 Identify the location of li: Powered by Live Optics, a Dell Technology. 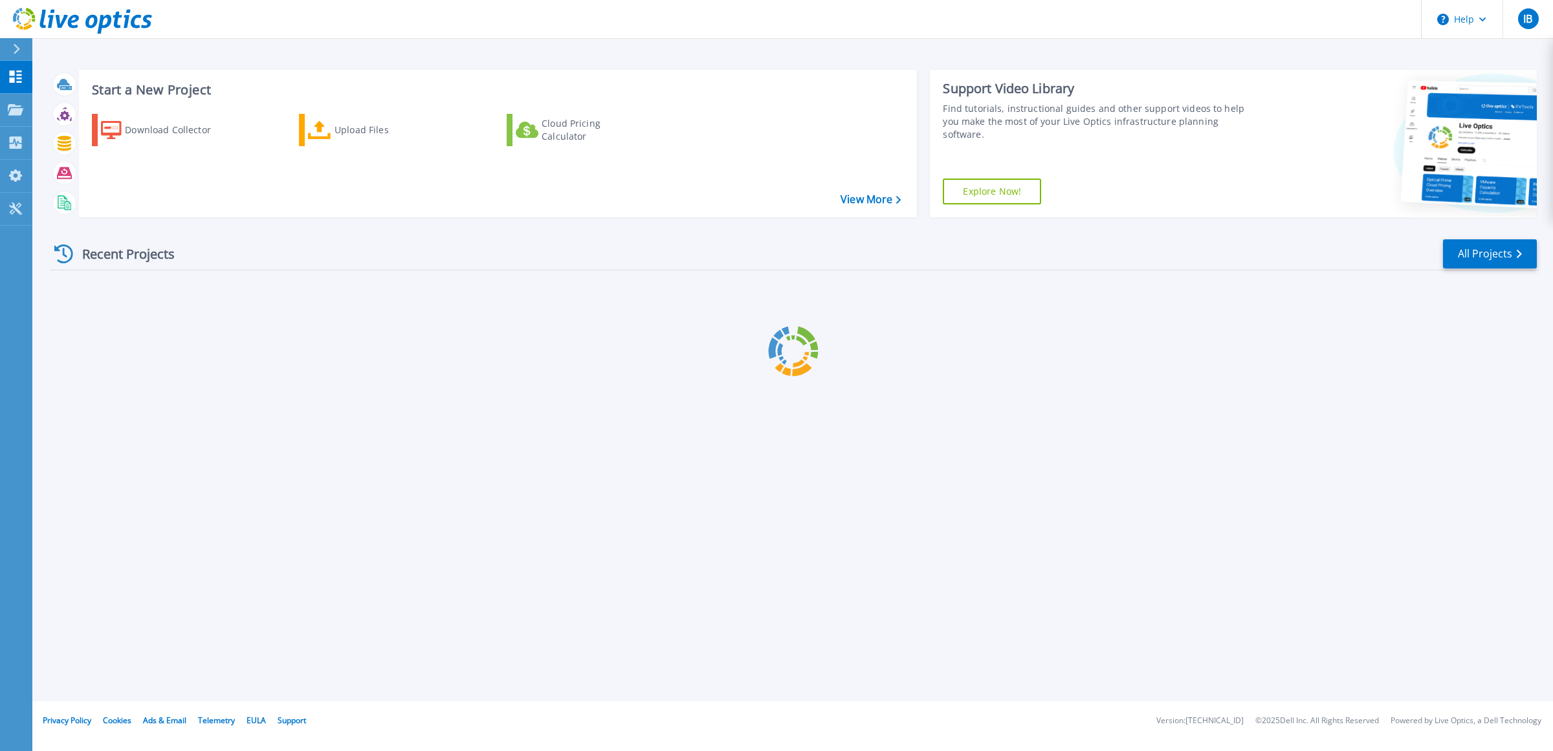
(1465, 721).